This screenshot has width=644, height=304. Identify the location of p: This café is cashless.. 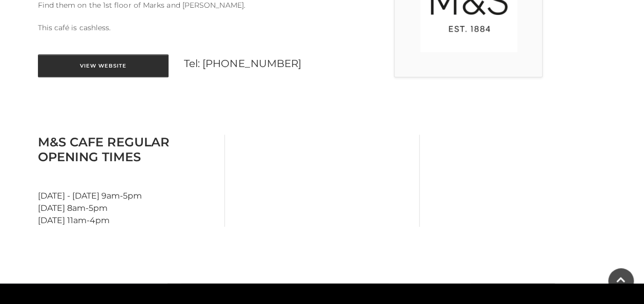
(176, 28).